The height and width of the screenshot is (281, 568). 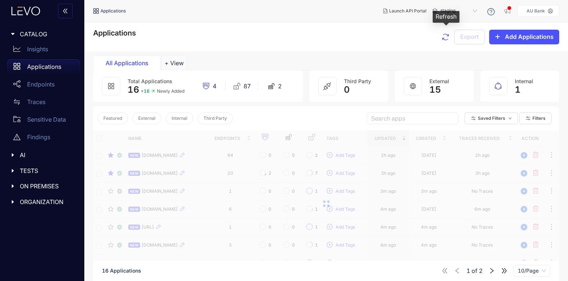 I want to click on span: 15, so click(x=436, y=90).